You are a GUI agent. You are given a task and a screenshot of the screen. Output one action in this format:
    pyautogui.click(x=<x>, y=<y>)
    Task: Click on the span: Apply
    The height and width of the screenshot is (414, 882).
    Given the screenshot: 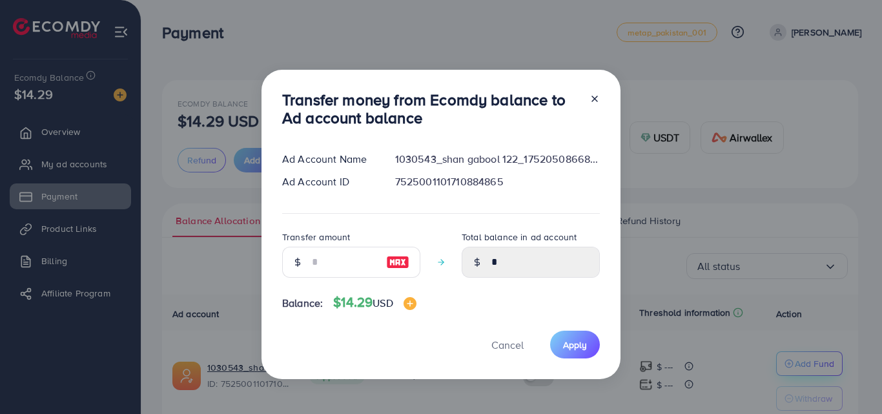 What is the action you would take?
    pyautogui.click(x=575, y=345)
    